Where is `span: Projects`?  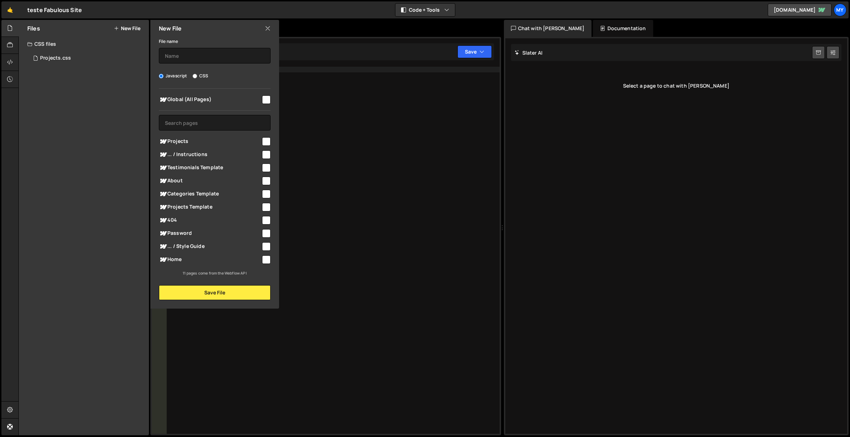
span: Projects is located at coordinates (210, 142).